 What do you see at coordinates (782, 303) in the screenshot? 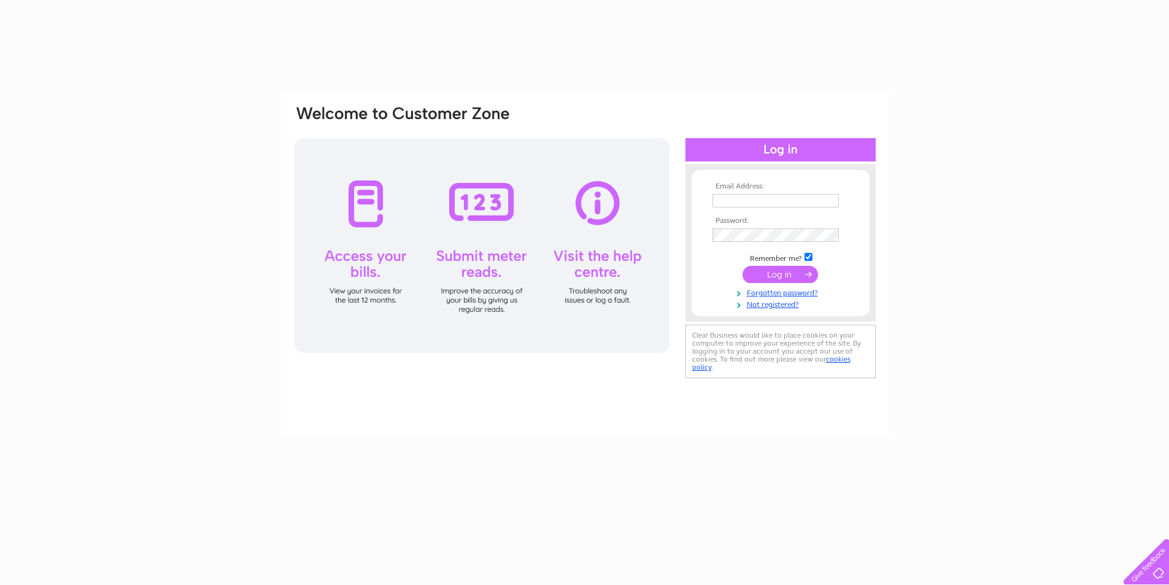
I see `a: Not registered?` at bounding box center [782, 303].